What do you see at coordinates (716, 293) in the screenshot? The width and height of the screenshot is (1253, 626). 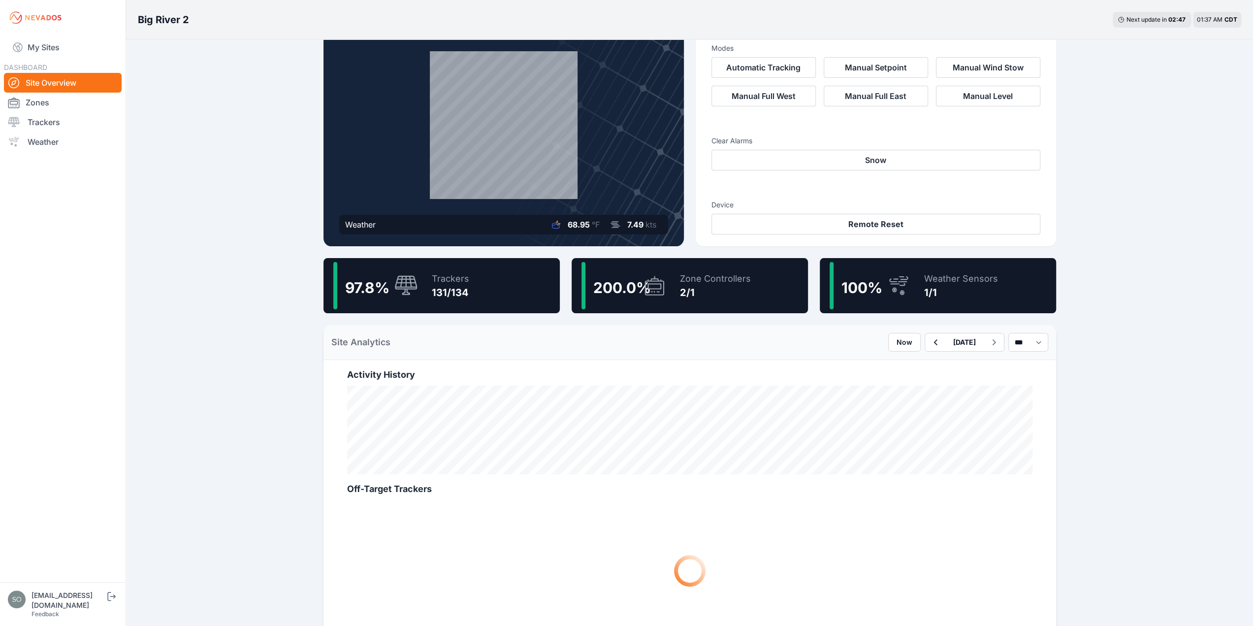 I see `div: 2/1` at bounding box center [716, 293].